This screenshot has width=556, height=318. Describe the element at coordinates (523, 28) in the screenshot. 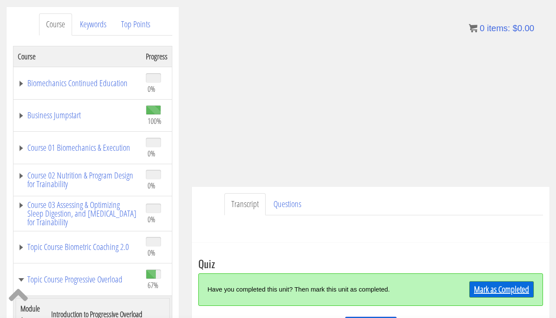

I see `bdi: 0.00` at that location.